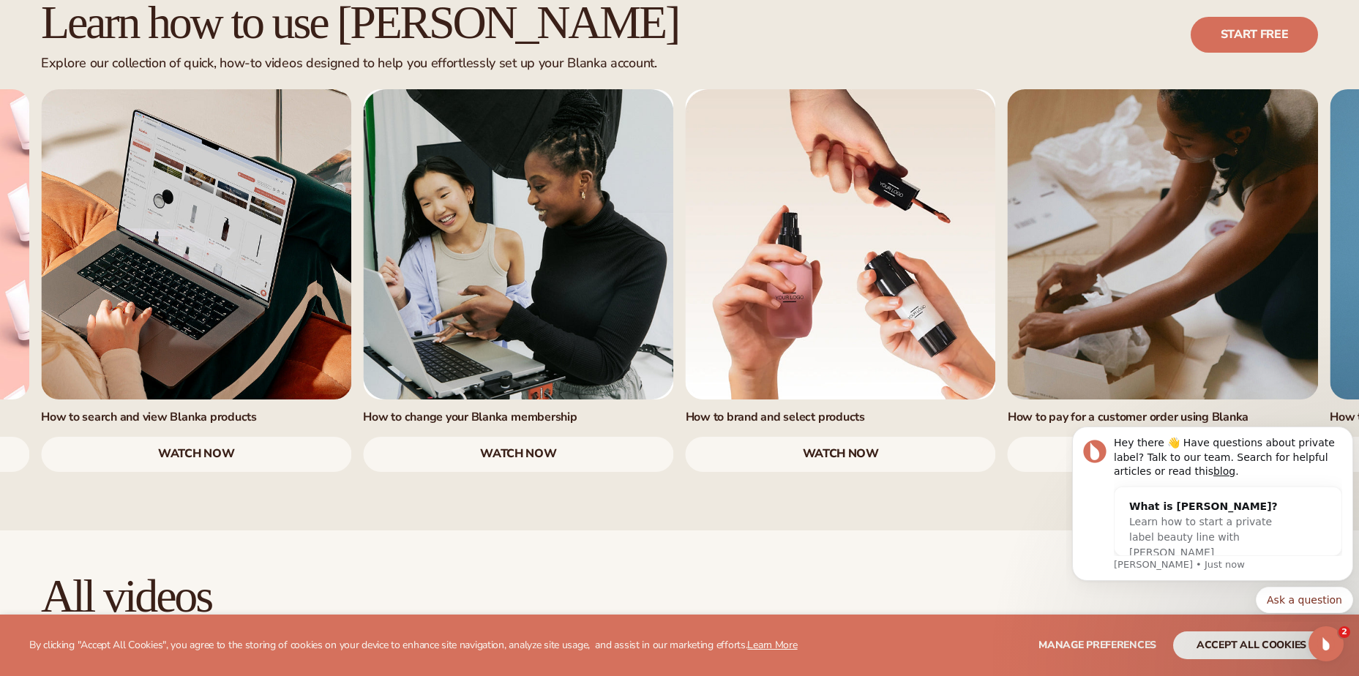 The image size is (1359, 676). Describe the element at coordinates (1254, 34) in the screenshot. I see `a: Start free` at that location.